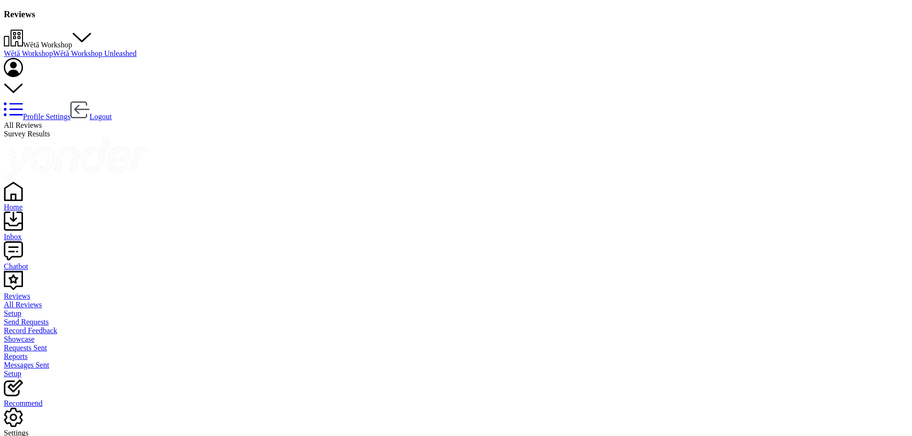 The height and width of the screenshot is (436, 912). What do you see at coordinates (47, 45) in the screenshot?
I see `span: Wētā Workshop` at bounding box center [47, 45].